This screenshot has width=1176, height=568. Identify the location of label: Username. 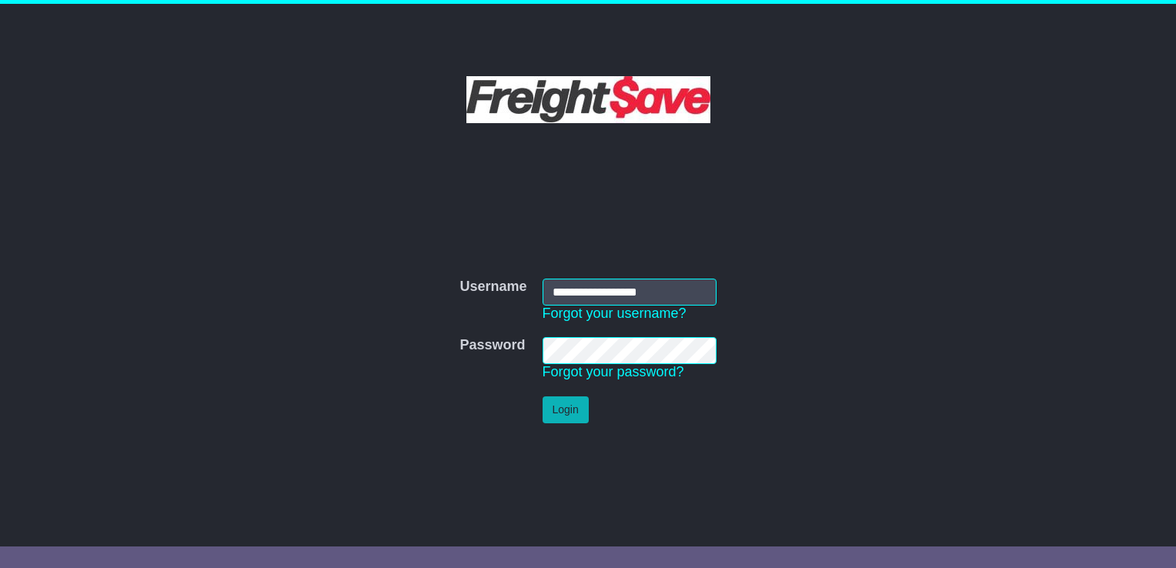
(493, 287).